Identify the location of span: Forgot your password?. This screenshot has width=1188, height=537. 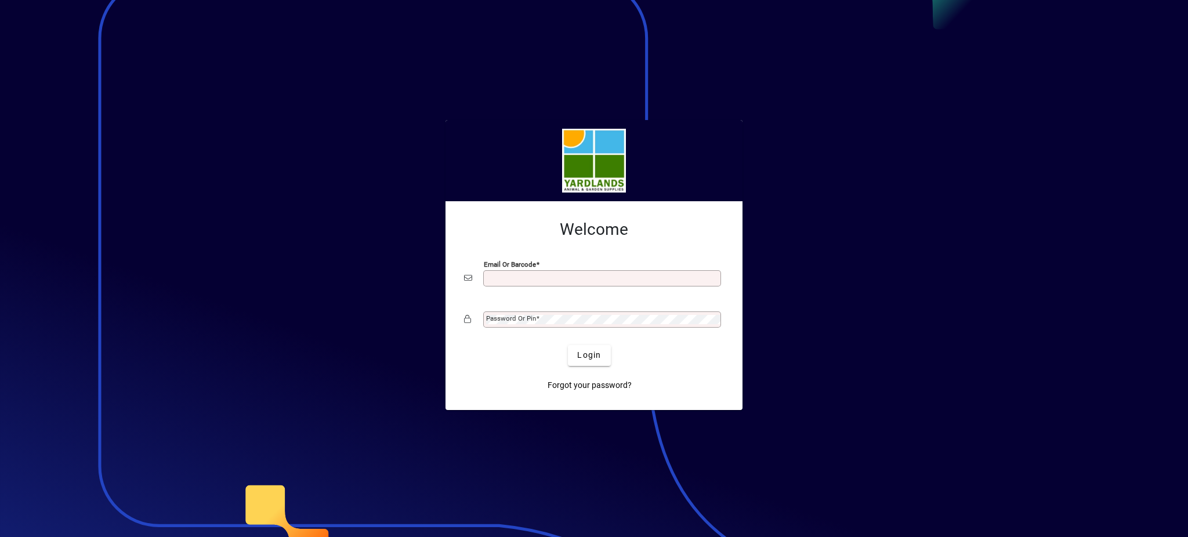
(590, 385).